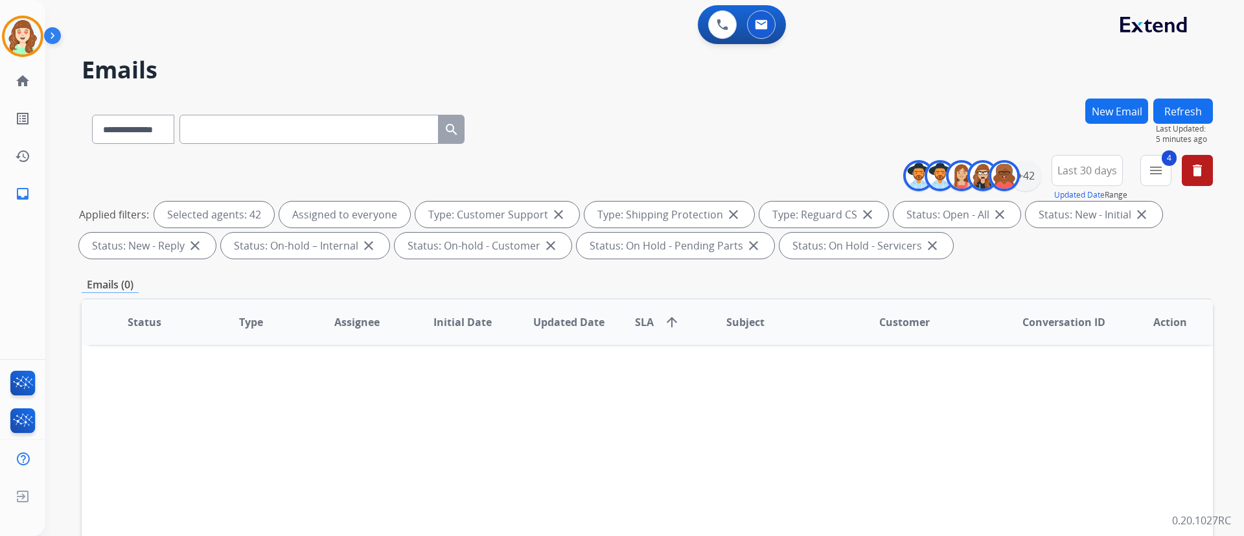 This screenshot has height=536, width=1244. Describe the element at coordinates (866, 246) in the screenshot. I see `div: Status: On Hold - Servicers` at that location.